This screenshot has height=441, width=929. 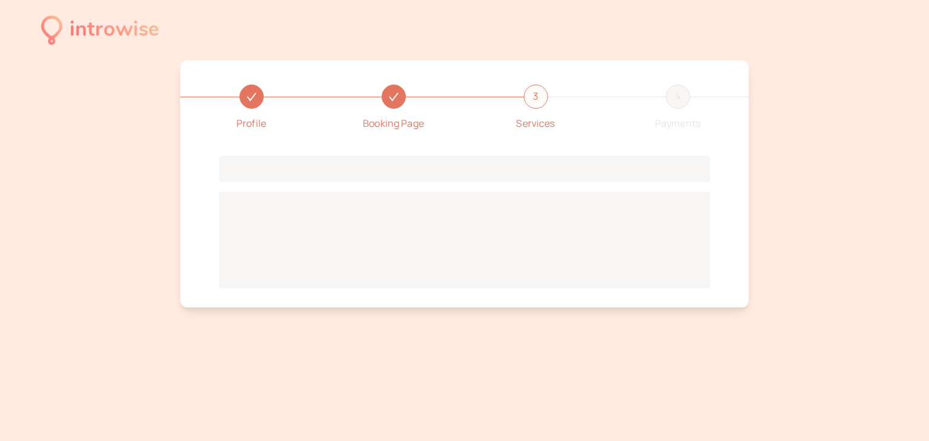 I want to click on div: 4, so click(x=678, y=97).